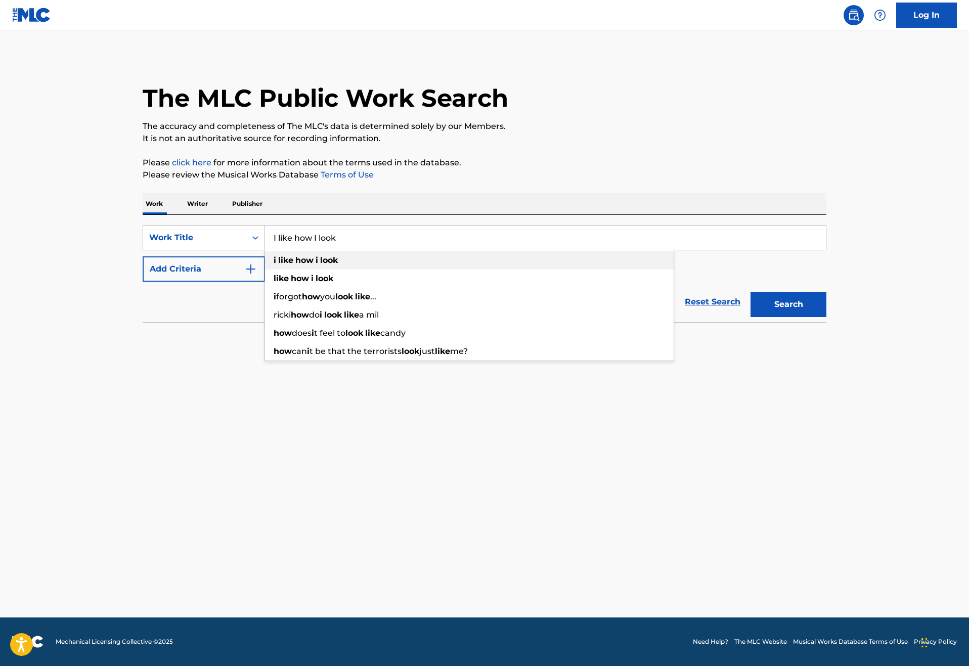 The width and height of the screenshot is (969, 666). What do you see at coordinates (393, 333) in the screenshot?
I see `span: candy` at bounding box center [393, 333].